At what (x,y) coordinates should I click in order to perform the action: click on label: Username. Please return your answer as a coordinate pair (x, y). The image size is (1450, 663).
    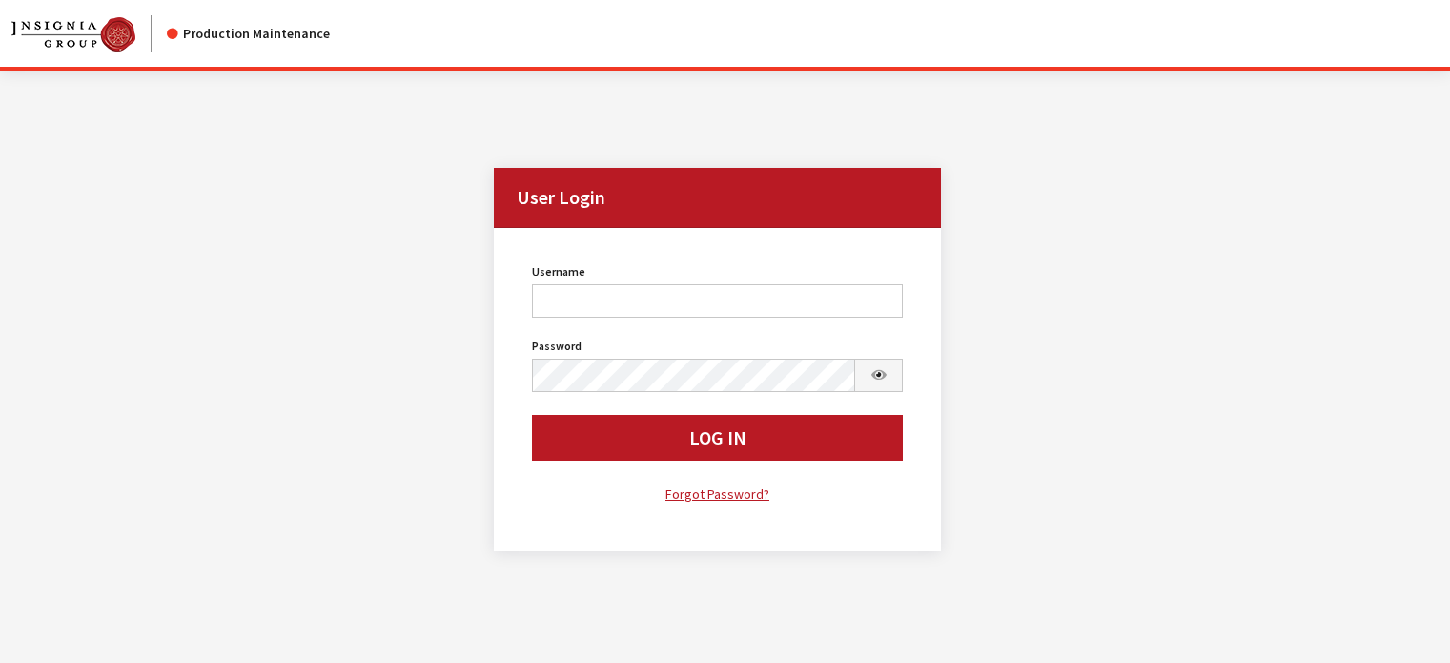
    Looking at the image, I should click on (559, 272).